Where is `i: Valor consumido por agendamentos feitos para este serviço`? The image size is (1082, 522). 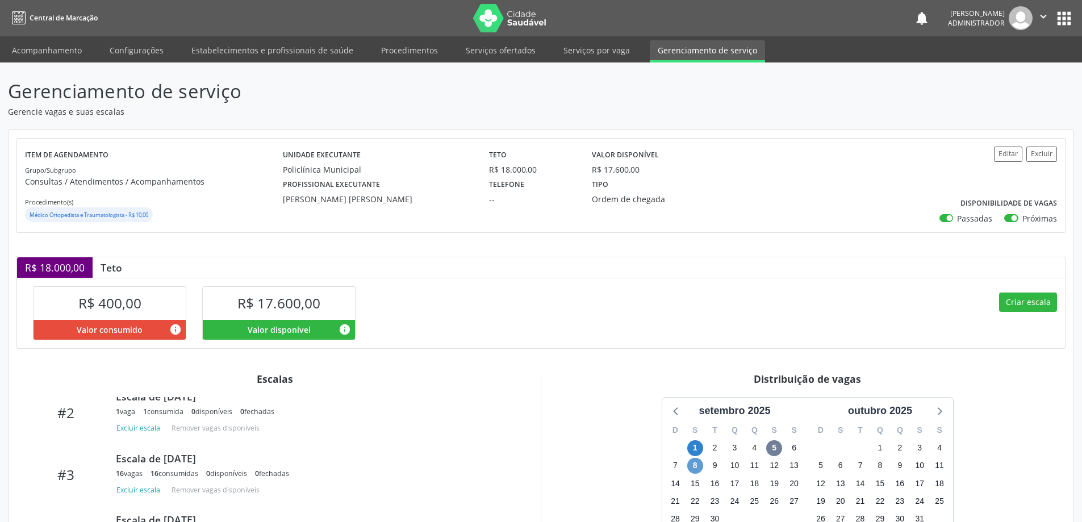
i: Valor consumido por agendamentos feitos para este serviço is located at coordinates (176, 329).